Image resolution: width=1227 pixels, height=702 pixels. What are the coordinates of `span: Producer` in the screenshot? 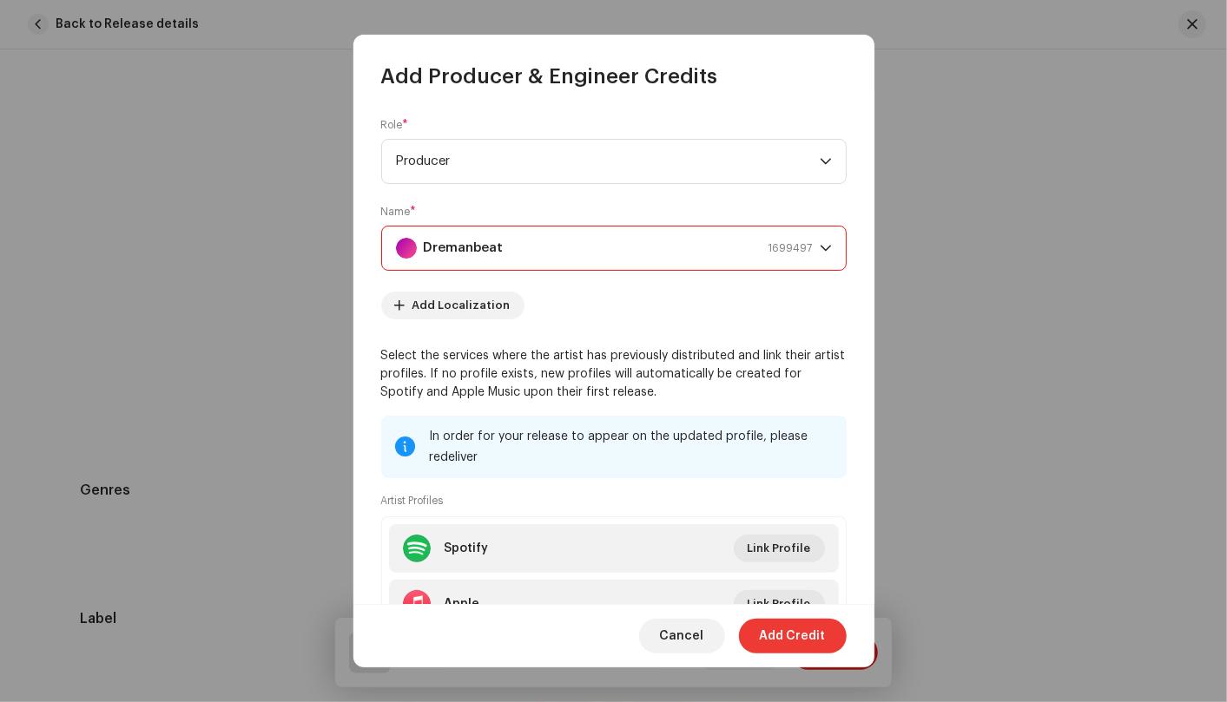 It's located at (608, 161).